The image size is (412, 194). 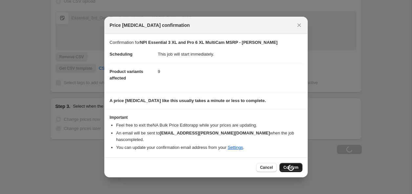 I want to click on span: Product variants affected, so click(x=126, y=75).